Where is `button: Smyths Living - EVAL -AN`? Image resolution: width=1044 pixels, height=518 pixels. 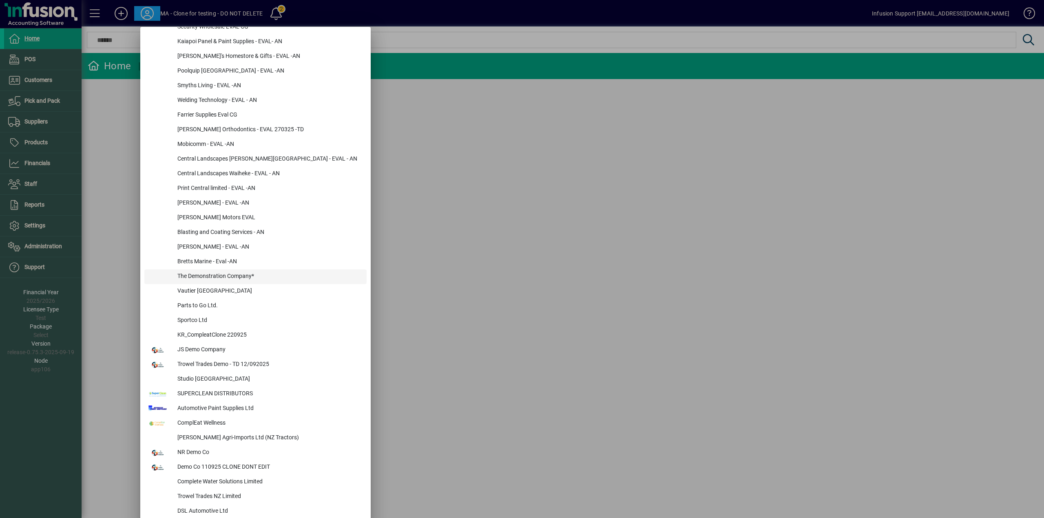
button: Smyths Living - EVAL -AN is located at coordinates (255, 86).